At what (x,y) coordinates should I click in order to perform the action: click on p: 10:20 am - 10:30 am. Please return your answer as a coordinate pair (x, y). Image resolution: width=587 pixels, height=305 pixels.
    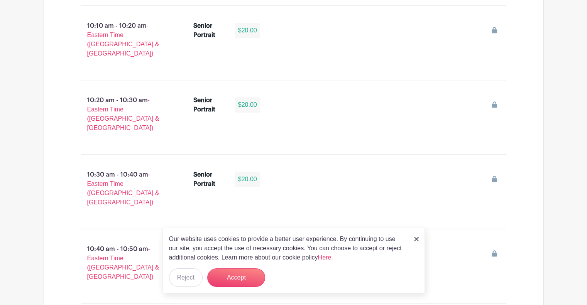
    Looking at the image, I should click on (125, 114).